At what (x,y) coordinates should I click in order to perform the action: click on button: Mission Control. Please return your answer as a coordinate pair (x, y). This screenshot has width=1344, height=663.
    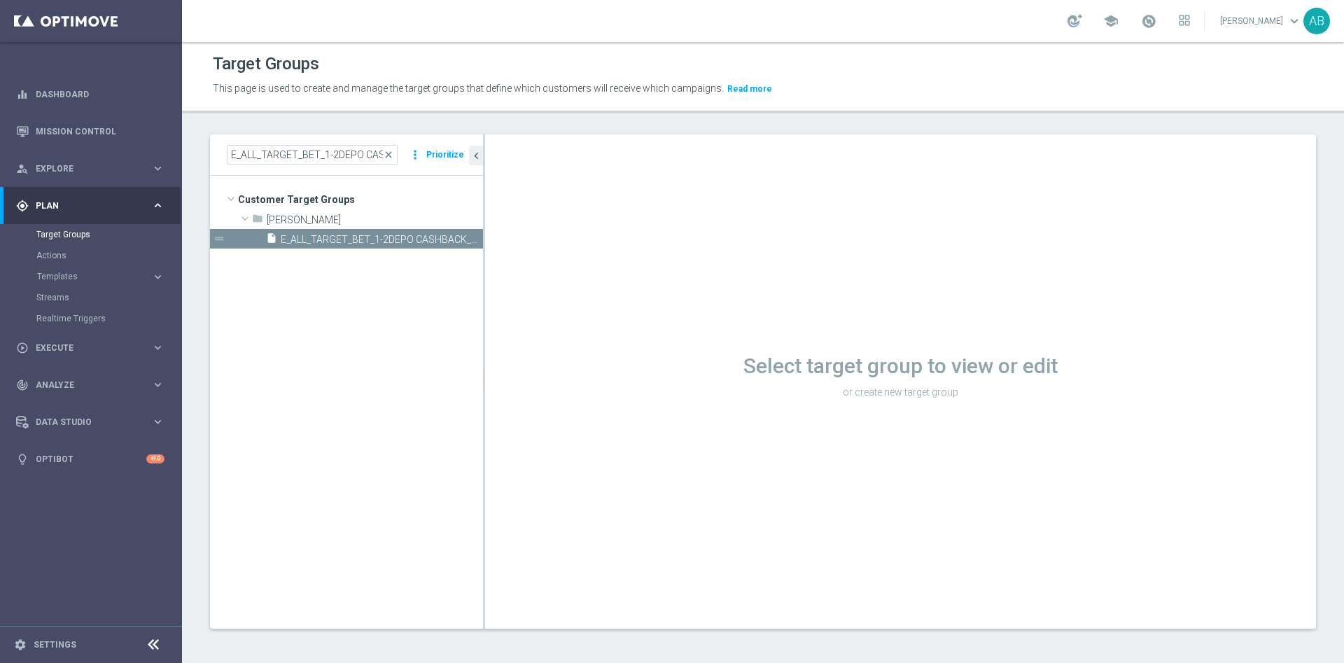
    Looking at the image, I should click on (90, 132).